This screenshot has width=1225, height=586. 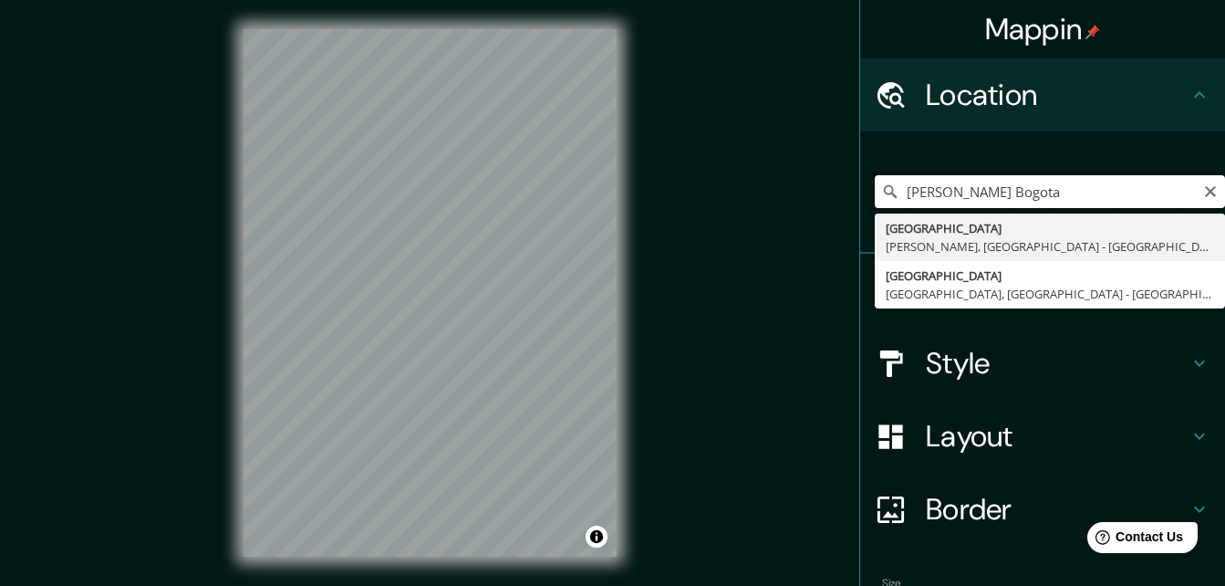 What do you see at coordinates (1043, 95) in the screenshot?
I see `div: Location` at bounding box center [1043, 95].